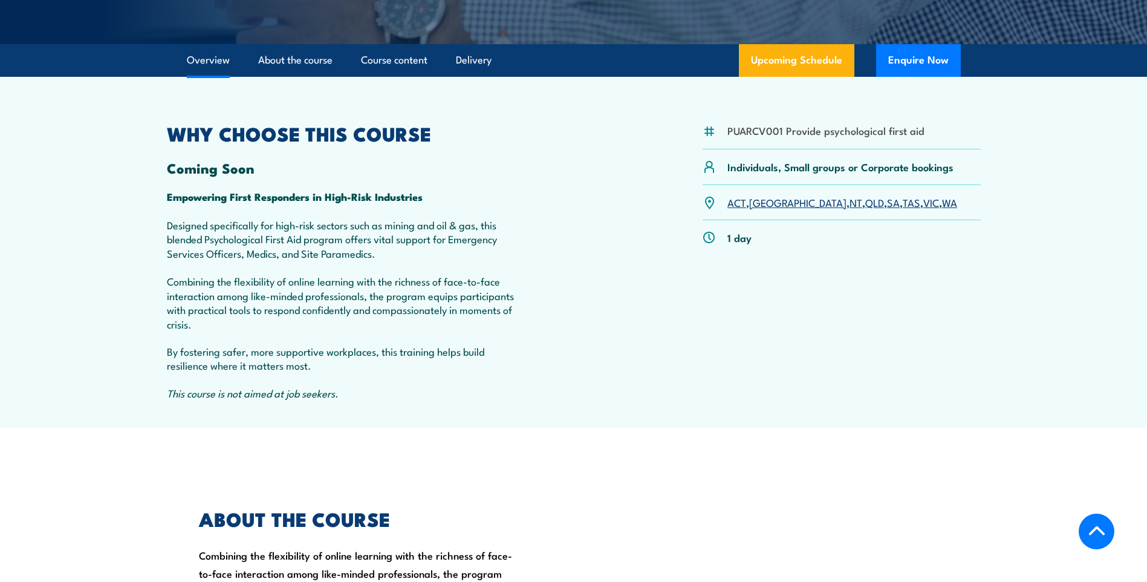 The width and height of the screenshot is (1147, 582). Describe the element at coordinates (911, 202) in the screenshot. I see `a: TAS` at that location.